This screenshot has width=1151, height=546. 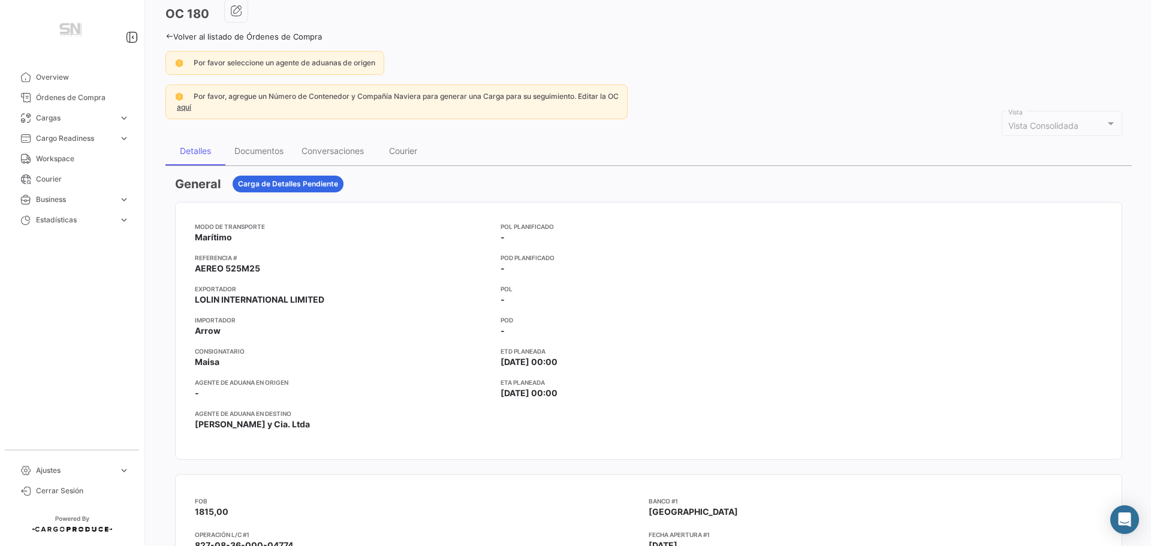 I want to click on span: Órdenes de Compra, so click(x=83, y=98).